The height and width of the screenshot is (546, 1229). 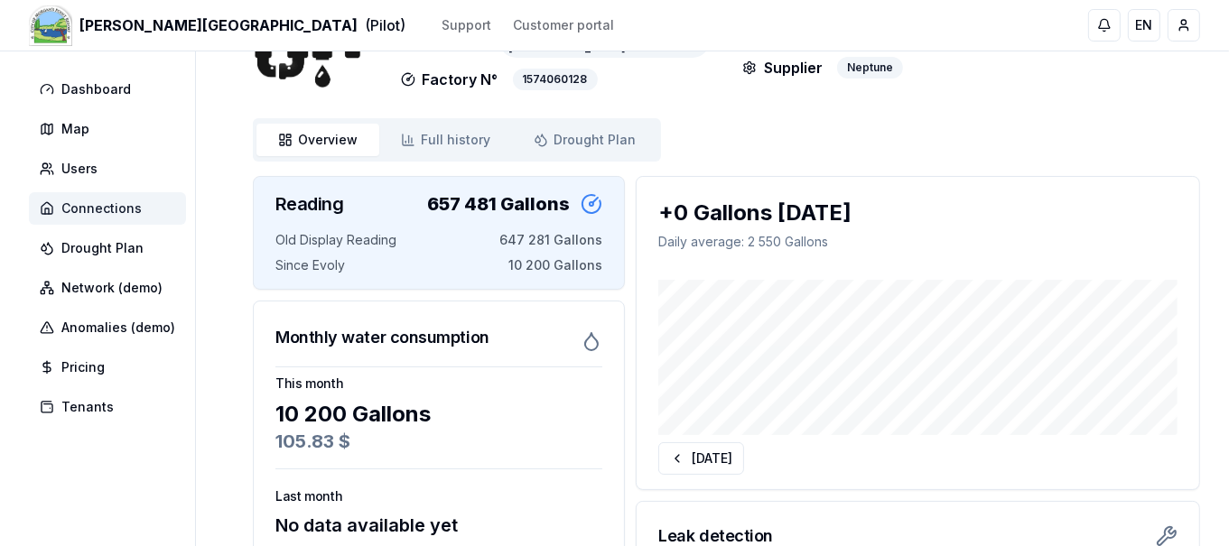 I want to click on div: 1574060128, so click(x=555, y=79).